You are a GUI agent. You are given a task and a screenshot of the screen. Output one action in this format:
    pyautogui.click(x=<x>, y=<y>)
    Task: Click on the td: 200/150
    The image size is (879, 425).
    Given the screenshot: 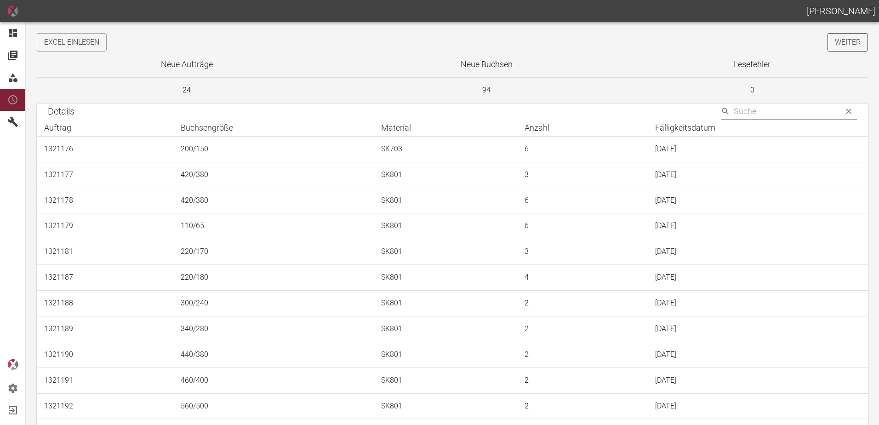 What is the action you would take?
    pyautogui.click(x=274, y=149)
    